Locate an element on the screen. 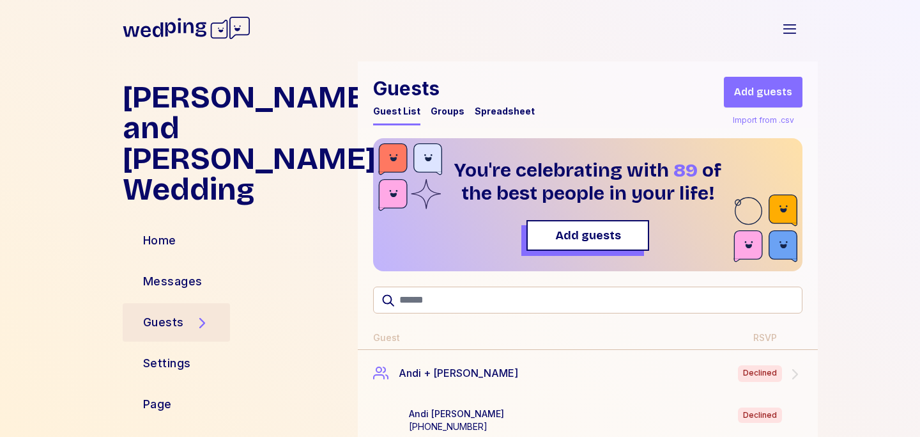  h1: You're celebrating with of the best people in your life! is located at coordinates (588, 182).